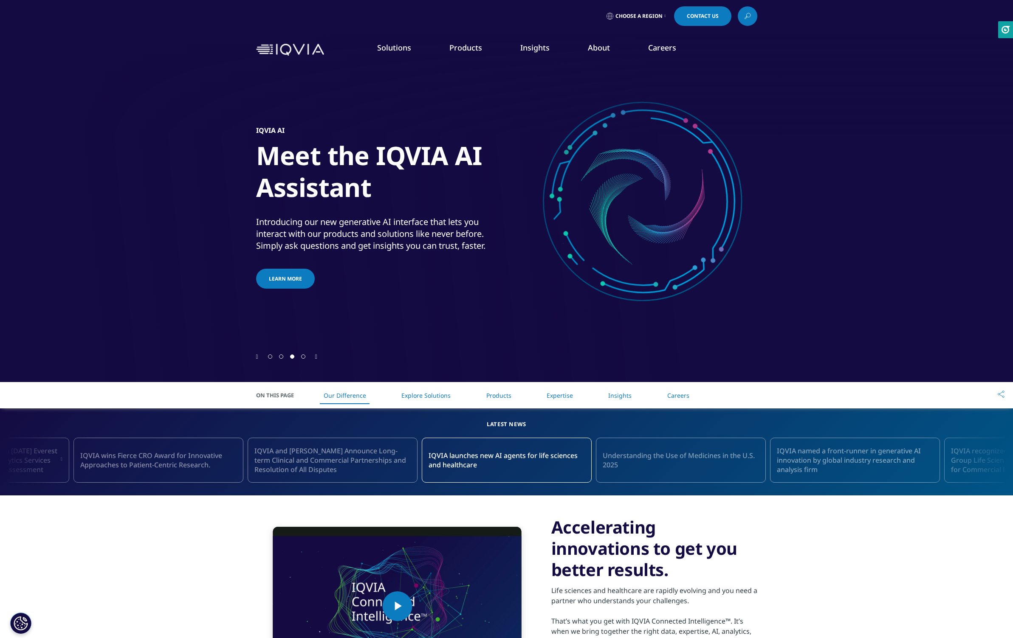 The width and height of the screenshot is (1013, 638). What do you see at coordinates (290, 50) in the screenshot?
I see `img: IQVIA Healthcare Information Technology and Pharma Clinical Research Company` at bounding box center [290, 50].